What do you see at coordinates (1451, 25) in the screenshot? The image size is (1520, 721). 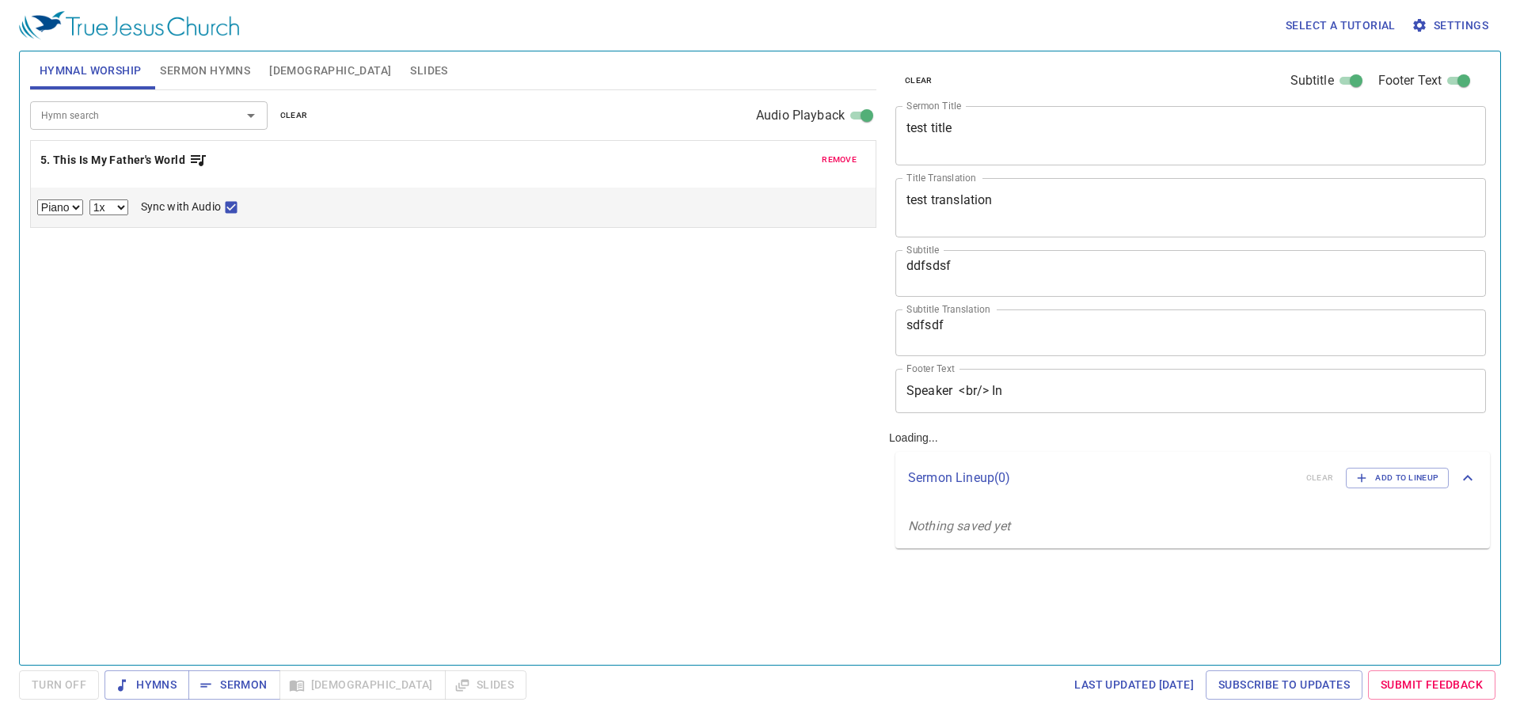 I see `button: Settings` at bounding box center [1451, 25].